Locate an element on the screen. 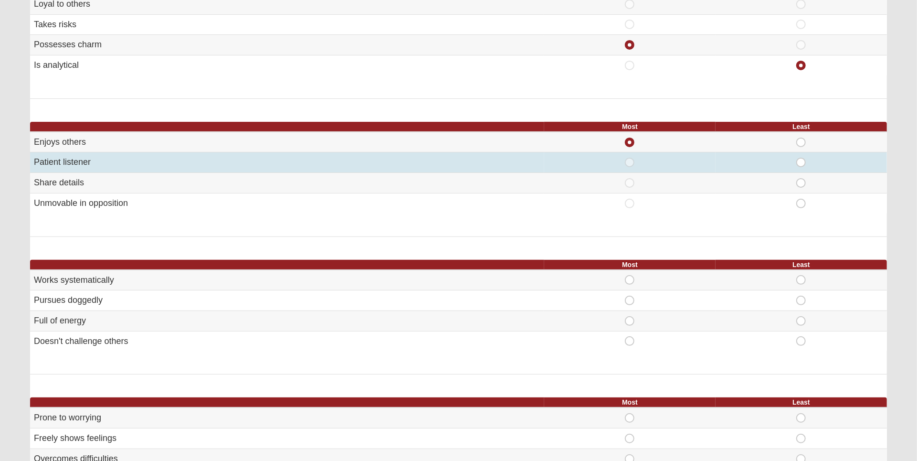 This screenshot has height=461, width=917. td: Enjoys others is located at coordinates (287, 142).